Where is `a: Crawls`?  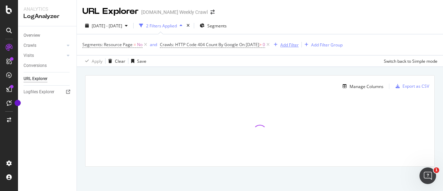 a: Crawls is located at coordinates (44, 45).